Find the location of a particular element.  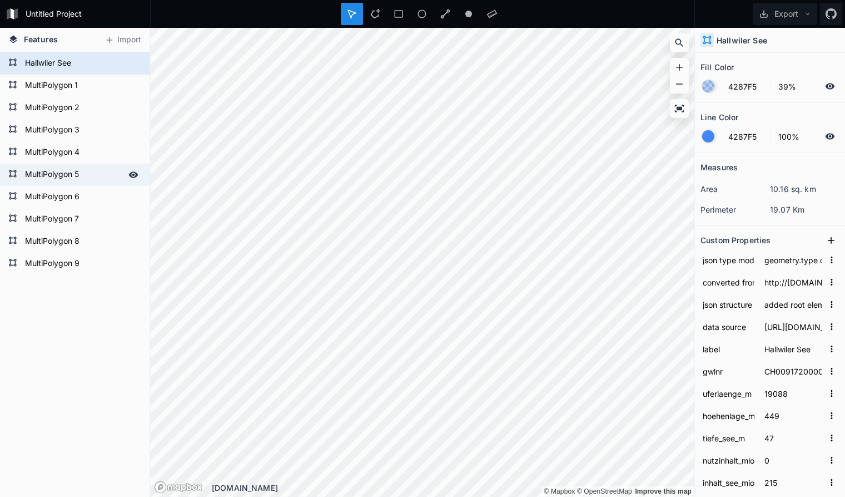

a: Mapbox logo is located at coordinates (179, 487).